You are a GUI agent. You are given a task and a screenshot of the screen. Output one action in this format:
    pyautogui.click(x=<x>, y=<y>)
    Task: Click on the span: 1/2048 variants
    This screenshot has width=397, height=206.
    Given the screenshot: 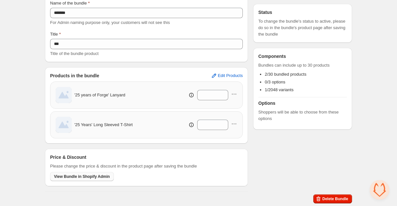 What is the action you would take?
    pyautogui.click(x=279, y=89)
    